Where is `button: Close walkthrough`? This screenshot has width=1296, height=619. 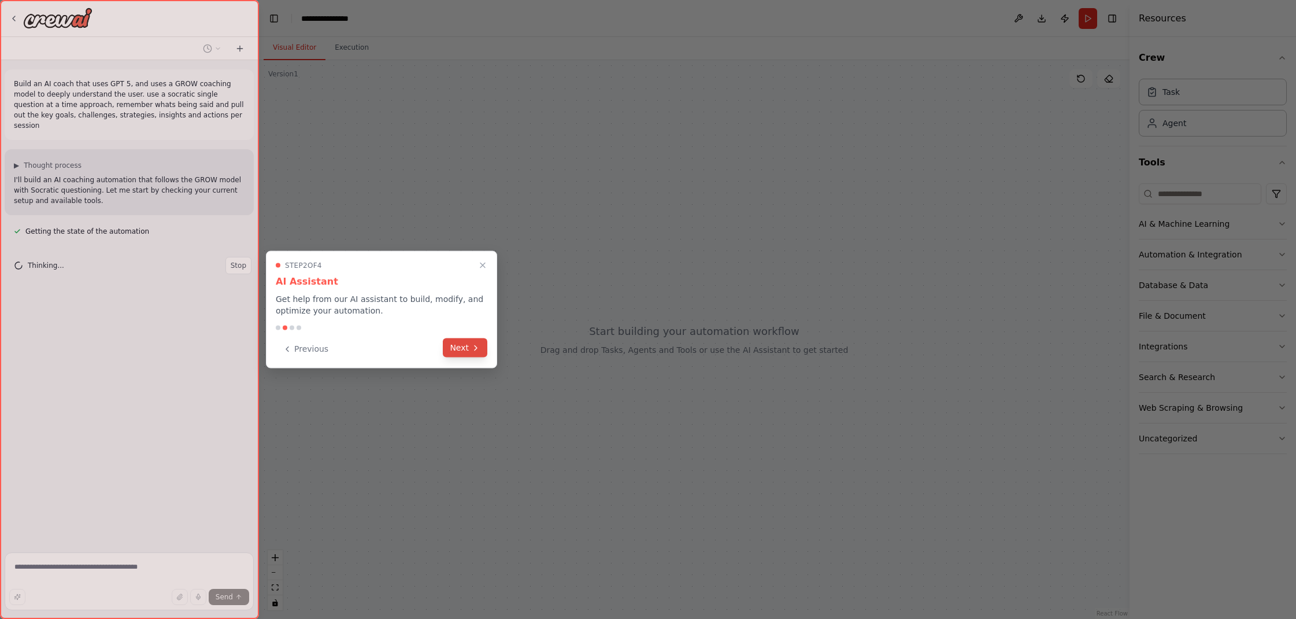
button: Close walkthrough is located at coordinates (483, 265).